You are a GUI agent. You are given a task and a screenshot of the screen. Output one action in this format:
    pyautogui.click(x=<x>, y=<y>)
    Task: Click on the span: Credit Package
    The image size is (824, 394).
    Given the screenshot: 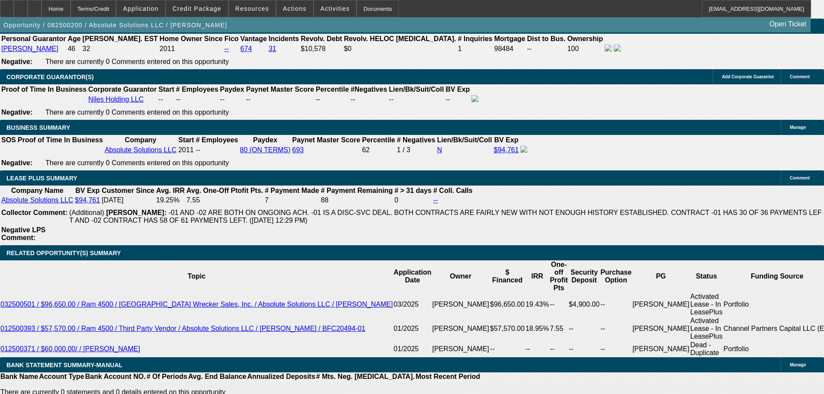 What is the action you would take?
    pyautogui.click(x=197, y=9)
    